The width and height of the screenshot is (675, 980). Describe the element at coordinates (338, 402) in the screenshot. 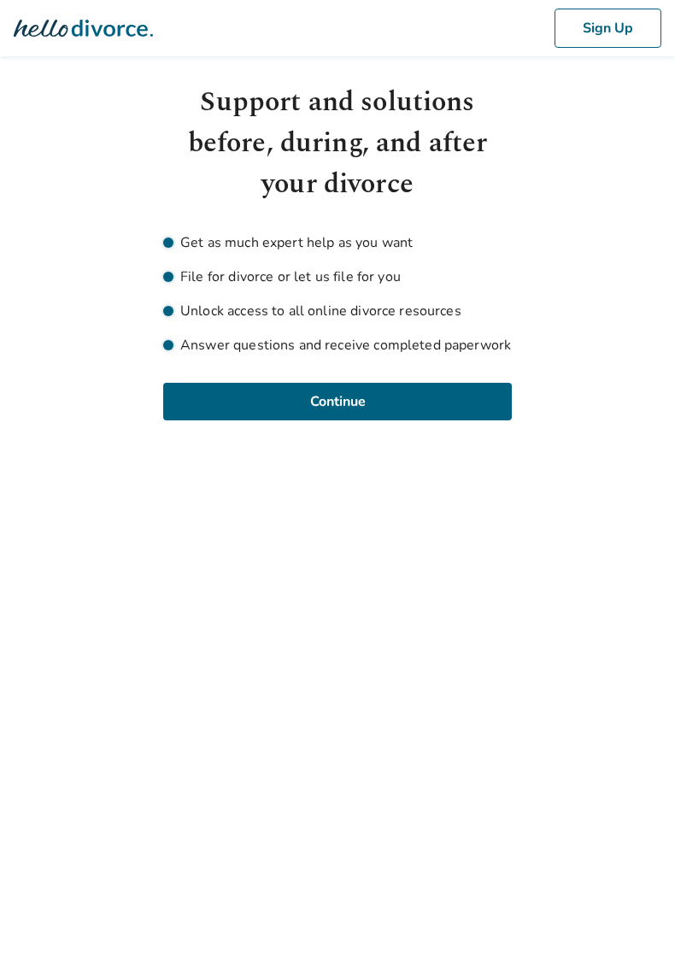

I see `button: Continue` at that location.